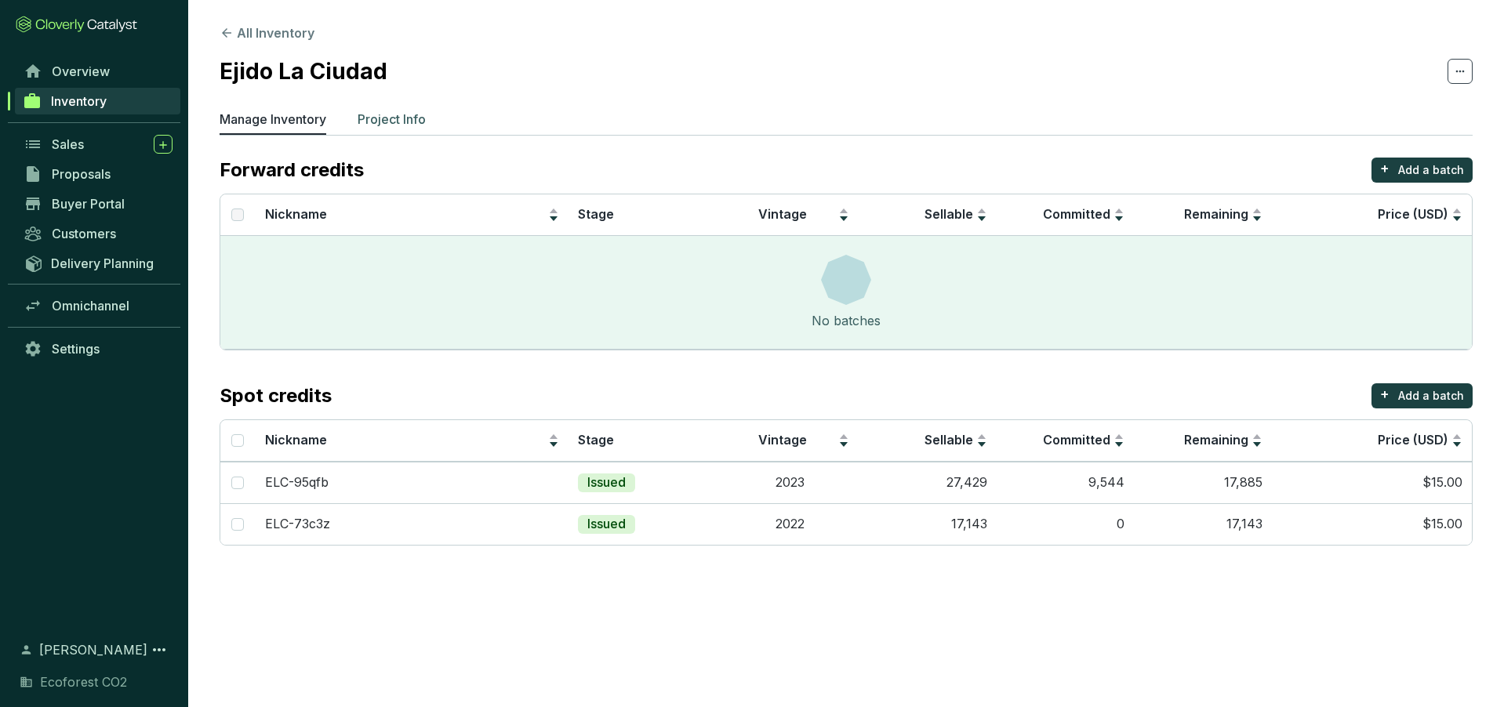 Image resolution: width=1504 pixels, height=707 pixels. Describe the element at coordinates (98, 349) in the screenshot. I see `a: Settings` at that location.